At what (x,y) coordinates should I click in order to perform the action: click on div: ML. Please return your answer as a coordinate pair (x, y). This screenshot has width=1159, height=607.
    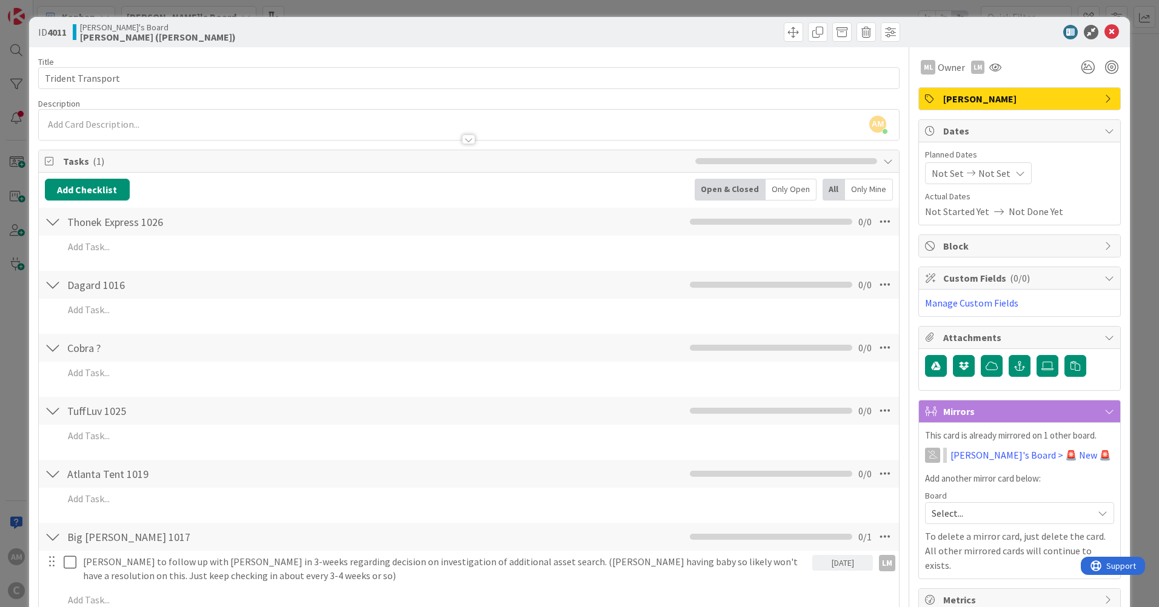
    Looking at the image, I should click on (928, 67).